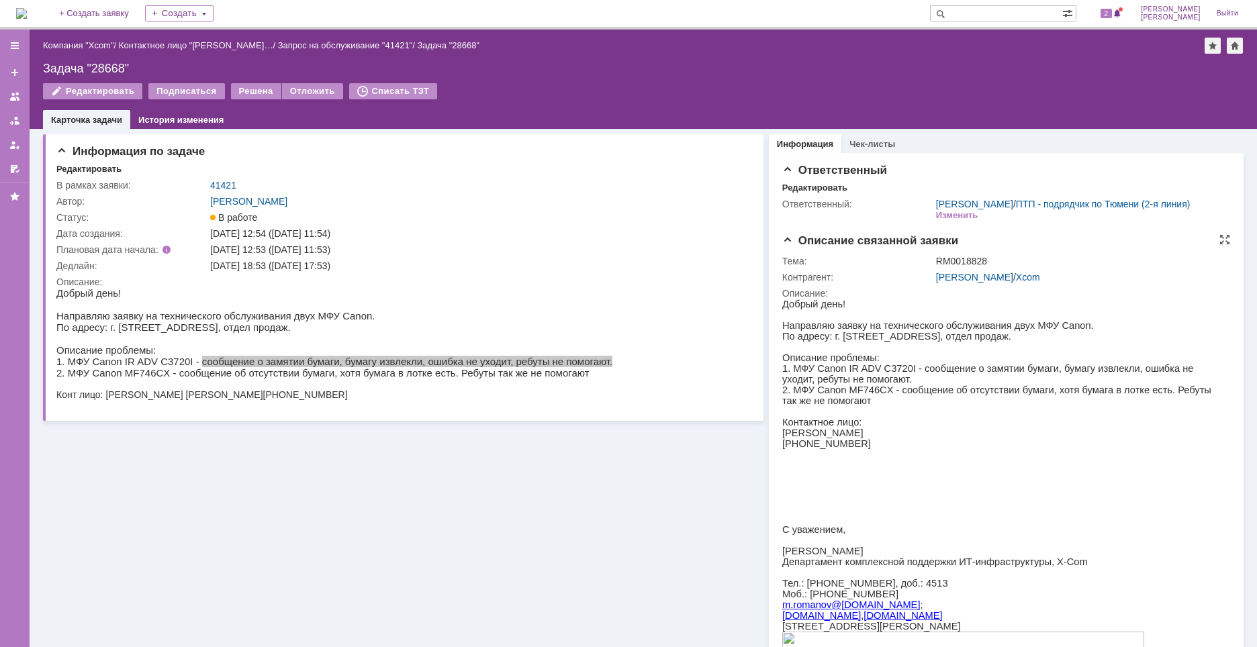 Image resolution: width=1257 pixels, height=647 pixels. I want to click on a: Заявки в моей ответственности, so click(15, 121).